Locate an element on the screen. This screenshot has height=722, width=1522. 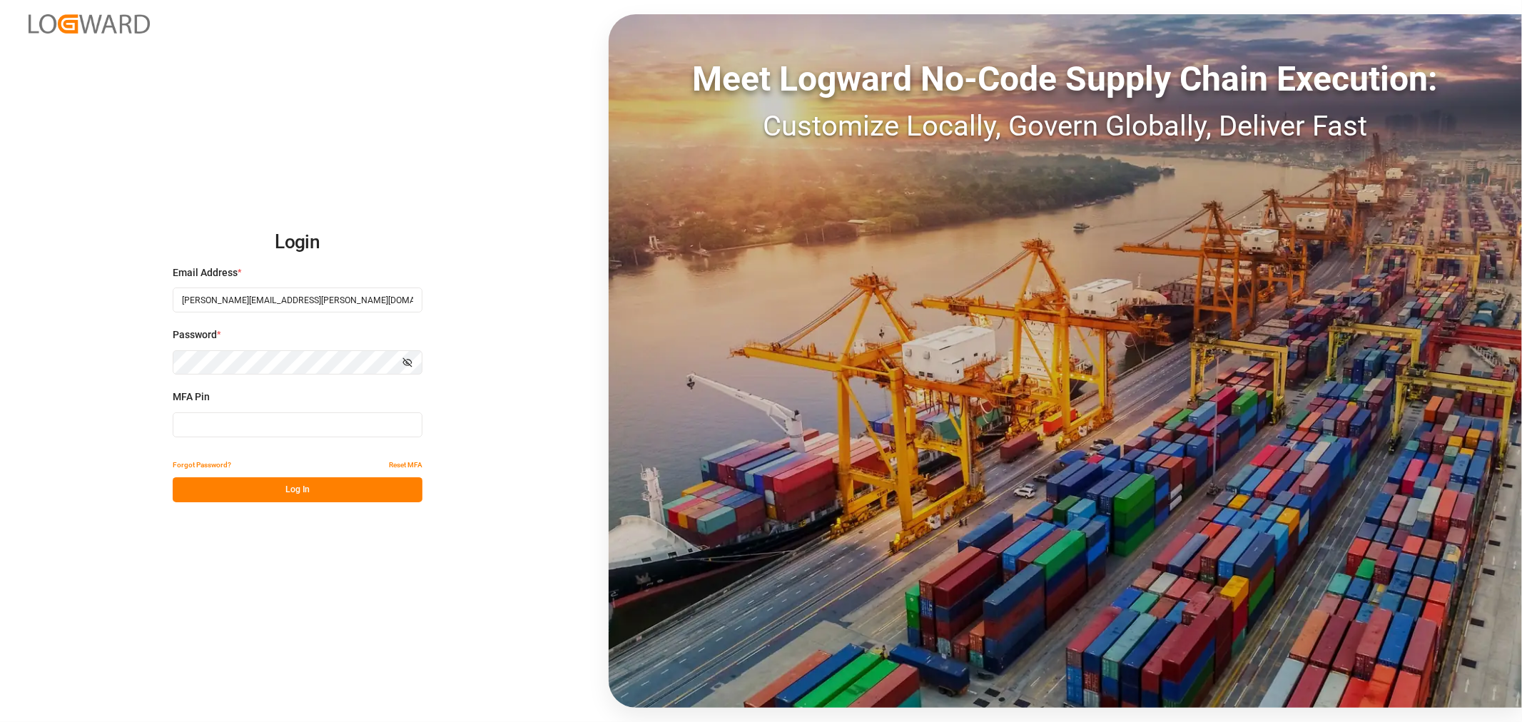
button: Reset MFA is located at coordinates (405, 464).